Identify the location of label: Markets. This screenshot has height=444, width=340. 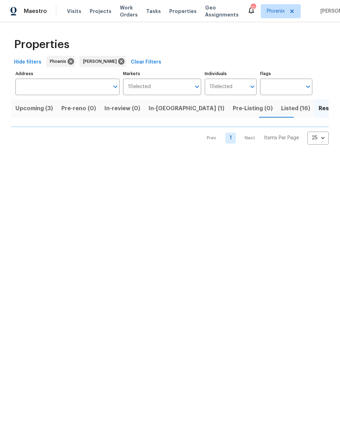
(162, 74).